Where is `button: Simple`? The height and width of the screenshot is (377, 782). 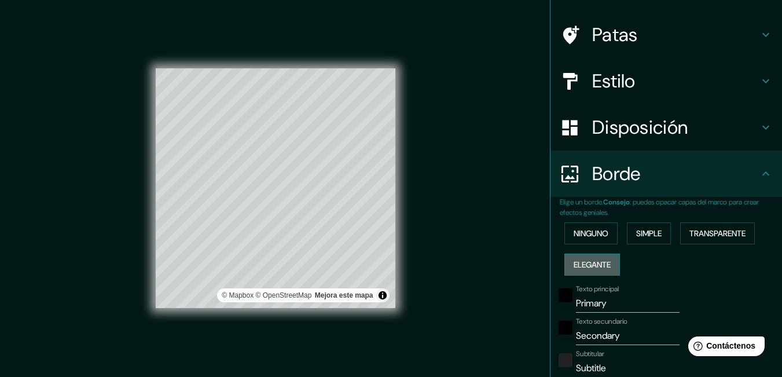 button: Simple is located at coordinates (649, 233).